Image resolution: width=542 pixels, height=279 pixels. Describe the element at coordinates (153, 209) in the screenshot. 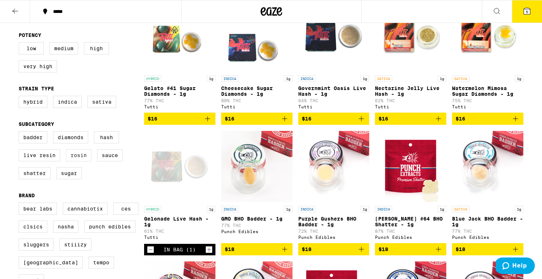

I see `p: HYBRID` at that location.